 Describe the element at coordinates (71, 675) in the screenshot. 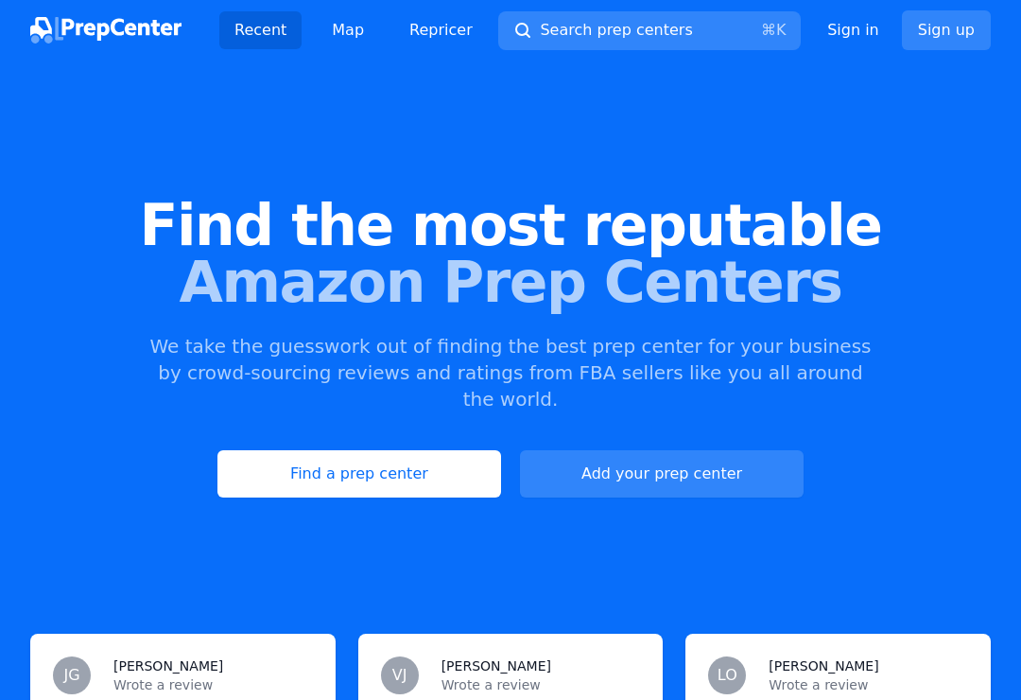

I see `span: JG` at that location.